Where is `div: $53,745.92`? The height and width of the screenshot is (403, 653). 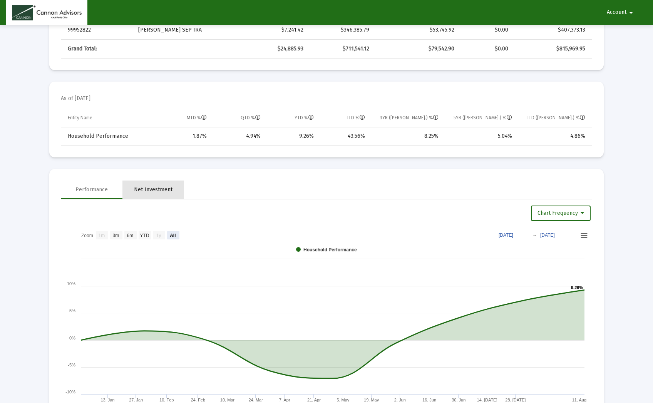 div: $53,745.92 is located at coordinates (417, 30).